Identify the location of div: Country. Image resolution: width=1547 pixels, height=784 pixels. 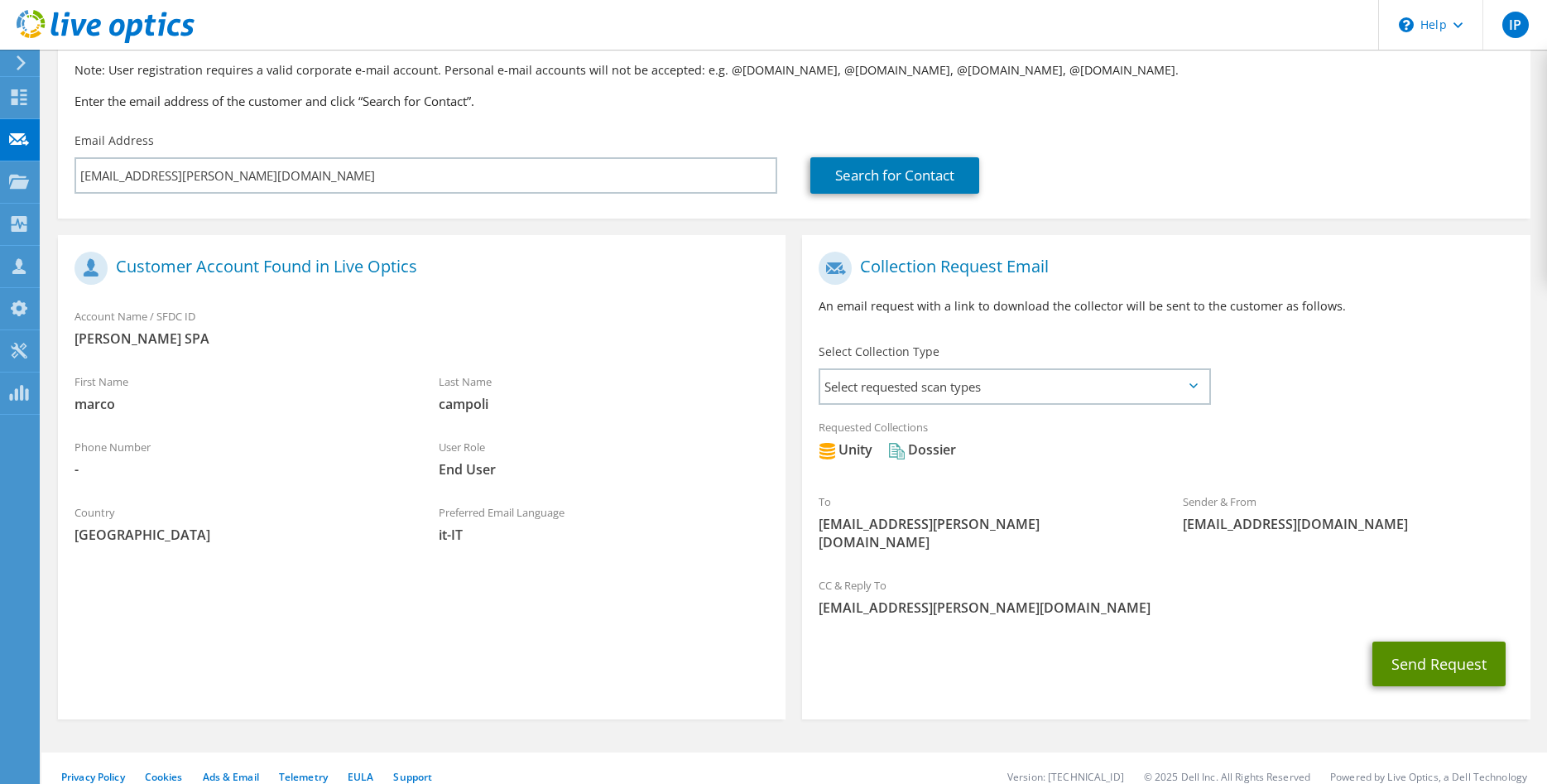
(240, 523).